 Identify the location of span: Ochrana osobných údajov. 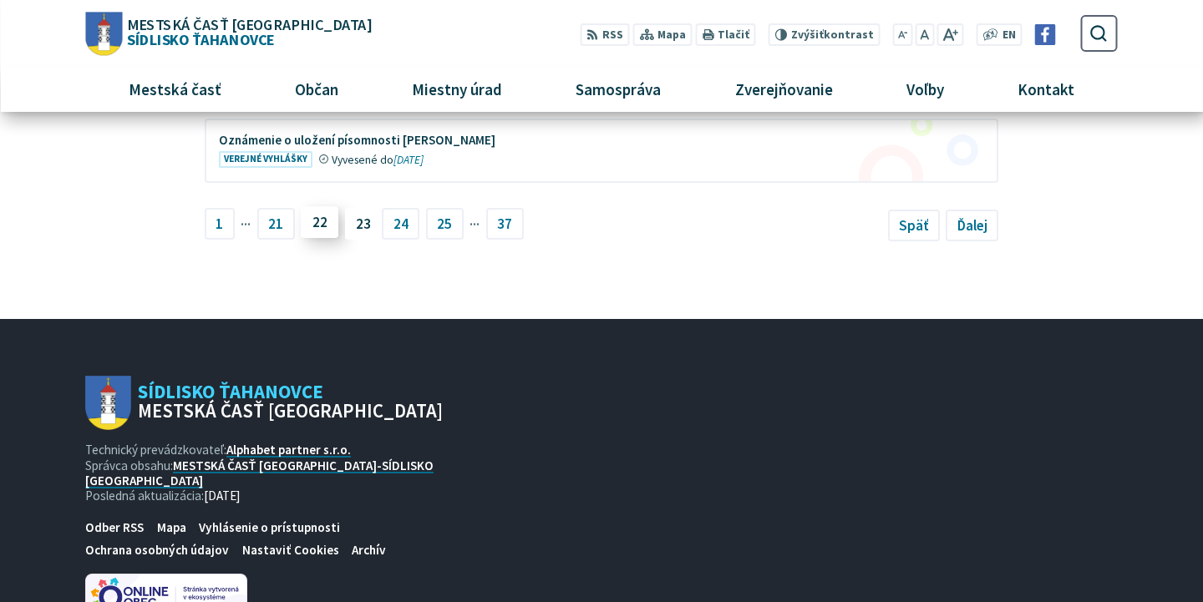
(157, 550).